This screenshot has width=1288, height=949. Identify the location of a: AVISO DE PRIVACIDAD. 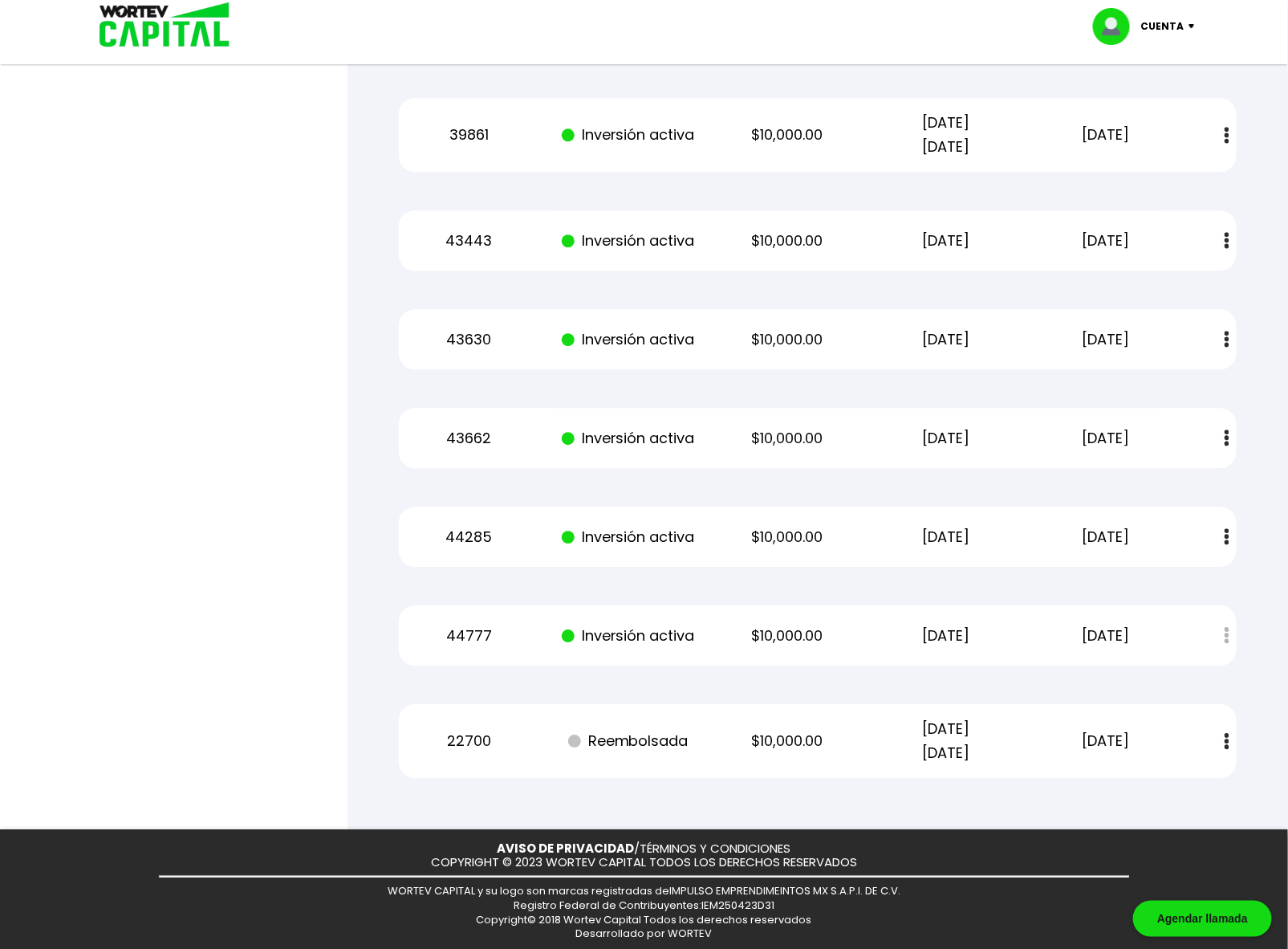
(565, 848).